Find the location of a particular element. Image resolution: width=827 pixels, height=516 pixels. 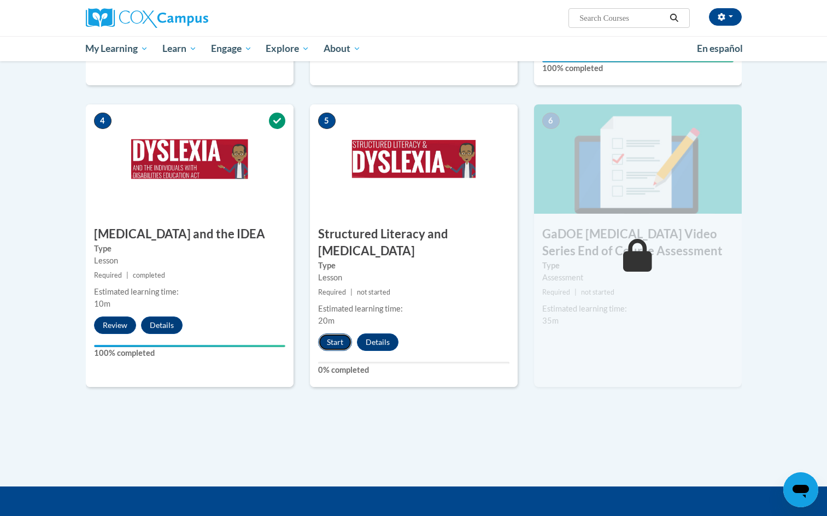

span: My Learning is located at coordinates (116, 49).